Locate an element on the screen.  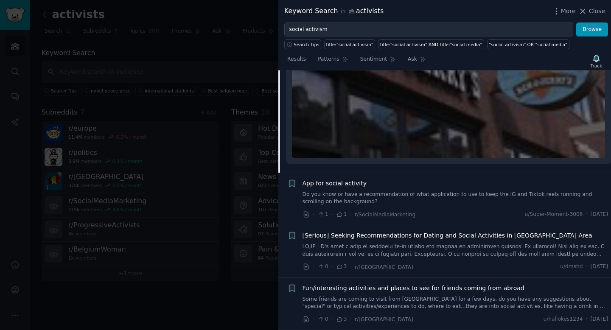
a: Results is located at coordinates (297, 61).